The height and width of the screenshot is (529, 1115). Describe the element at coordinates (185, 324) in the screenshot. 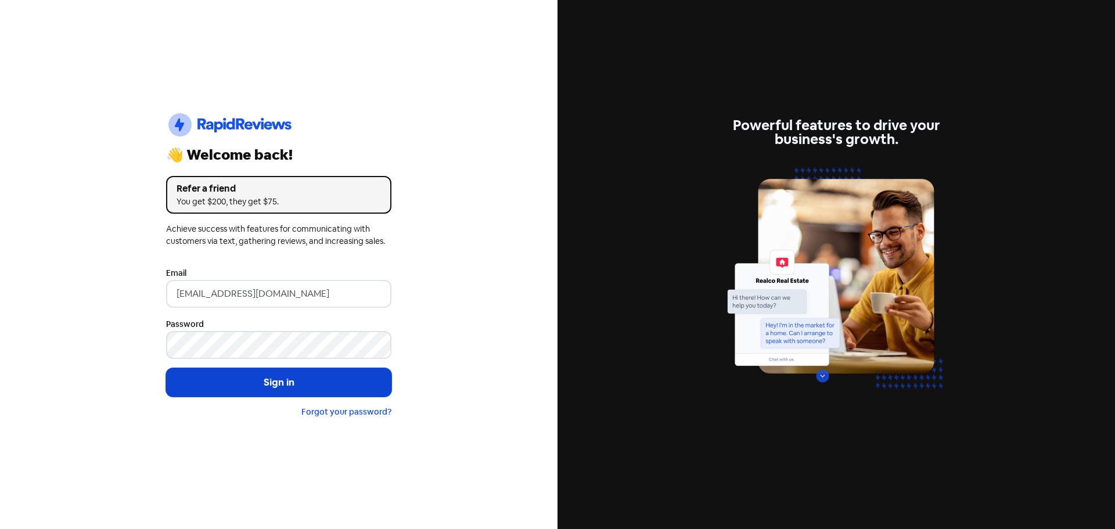

I see `label: Password` at that location.